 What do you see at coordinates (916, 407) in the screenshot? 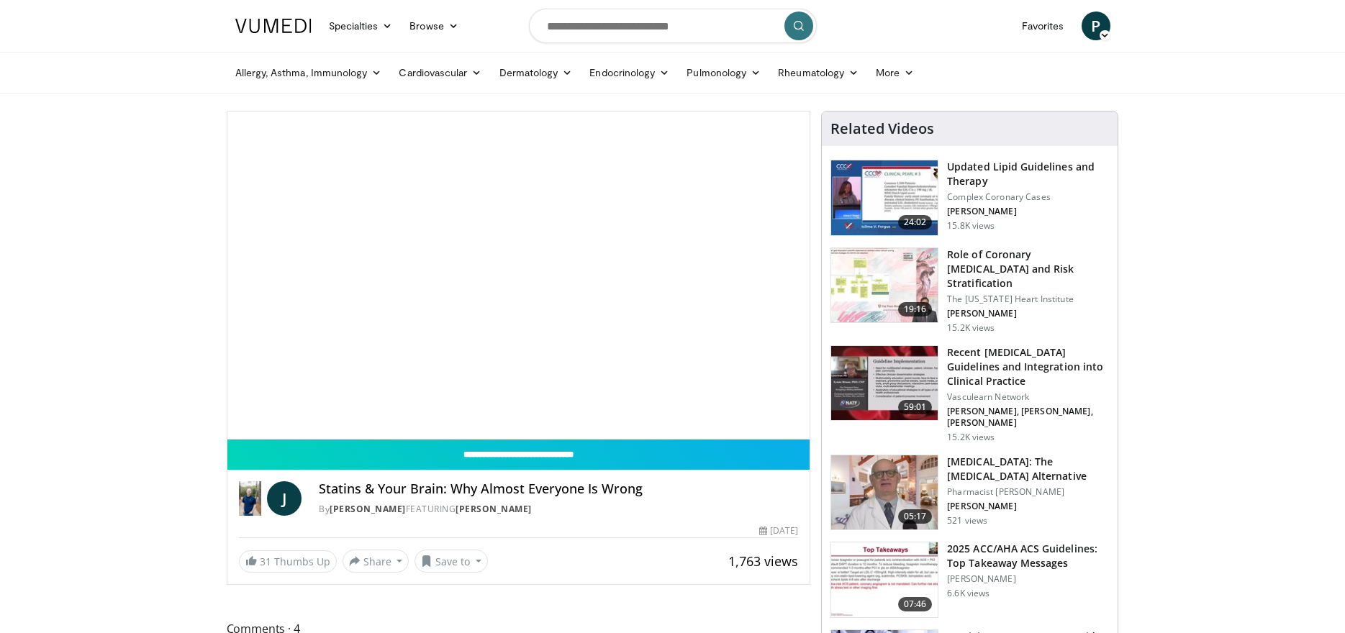
I see `span: 59:01` at bounding box center [916, 407].